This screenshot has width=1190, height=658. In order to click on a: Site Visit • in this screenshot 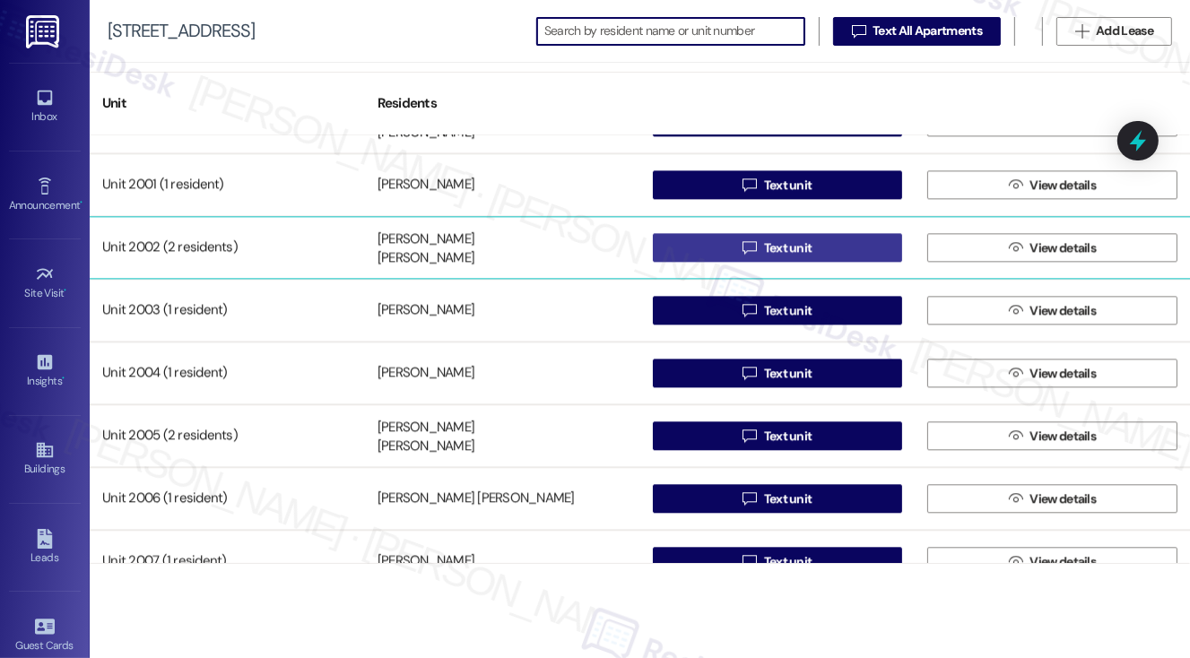, I will do `click(45, 283)`.